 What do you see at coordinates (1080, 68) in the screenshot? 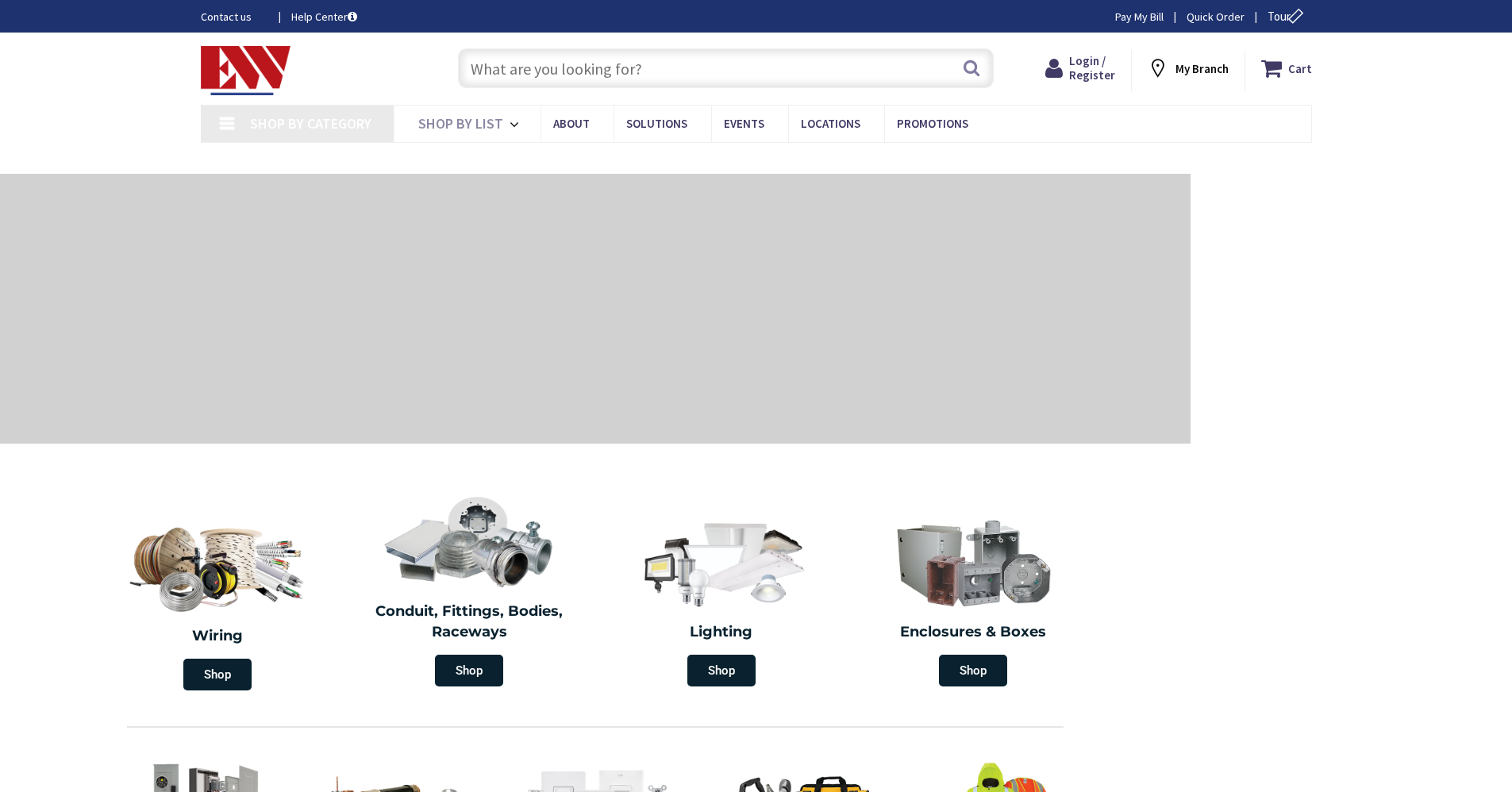
I see `a: Login / Register` at bounding box center [1080, 68].